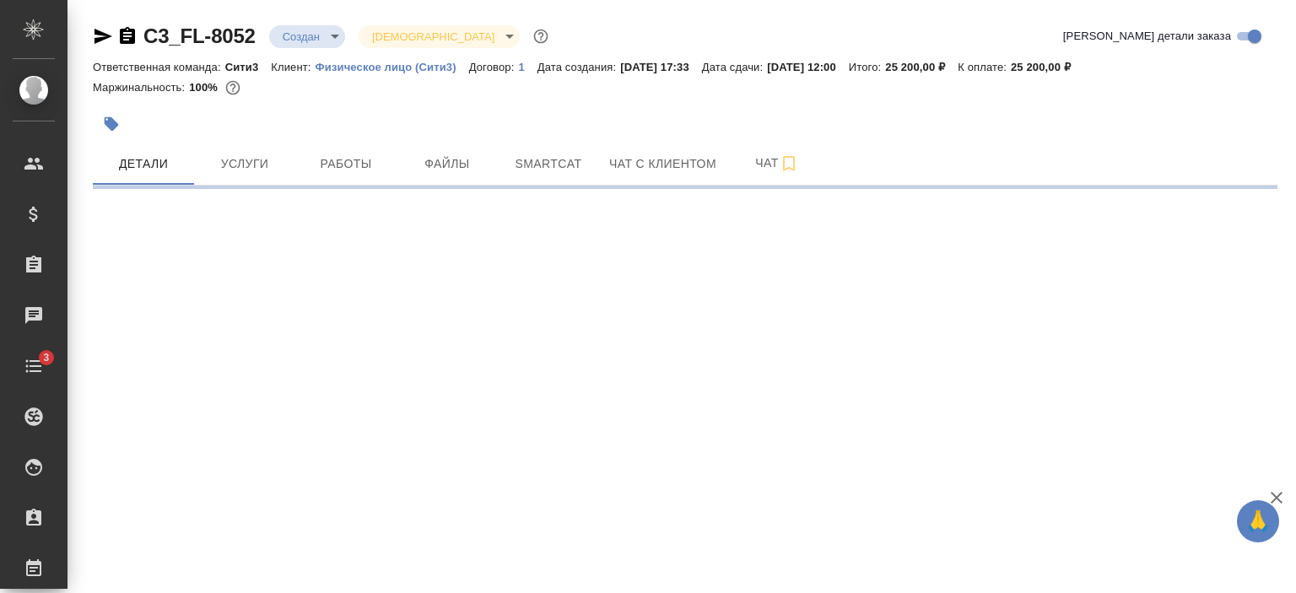 This screenshot has width=1296, height=593. Describe the element at coordinates (346, 164) in the screenshot. I see `span: Работы` at that location.